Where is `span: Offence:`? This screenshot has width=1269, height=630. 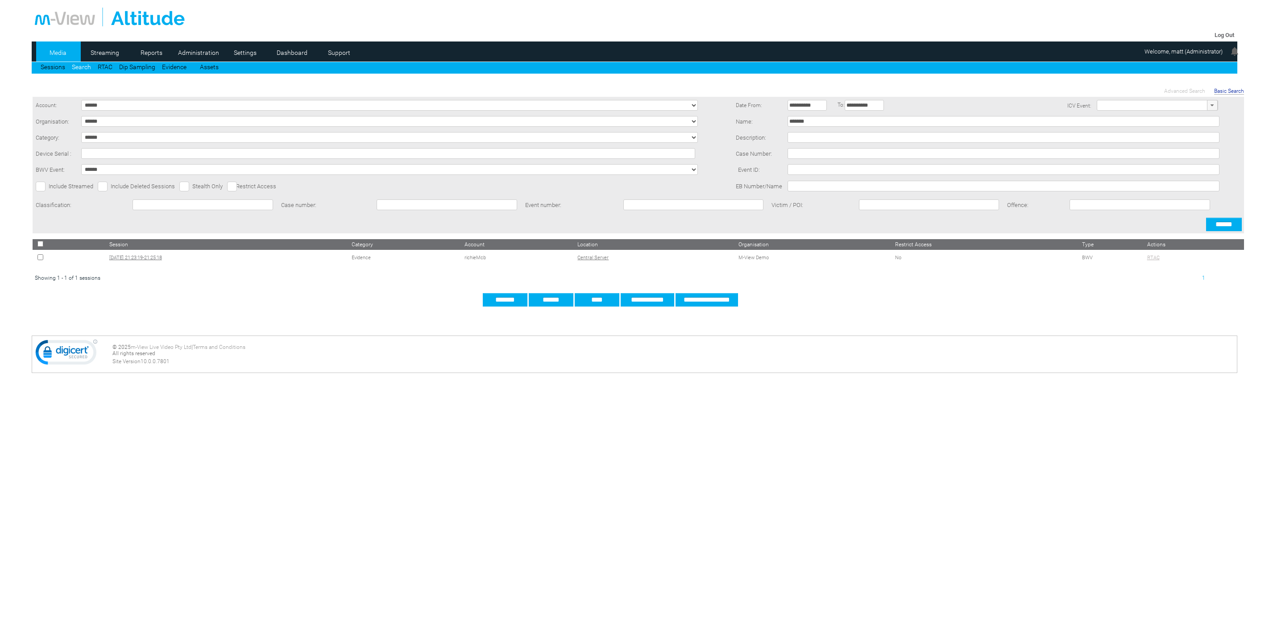 span: Offence: is located at coordinates (1018, 205).